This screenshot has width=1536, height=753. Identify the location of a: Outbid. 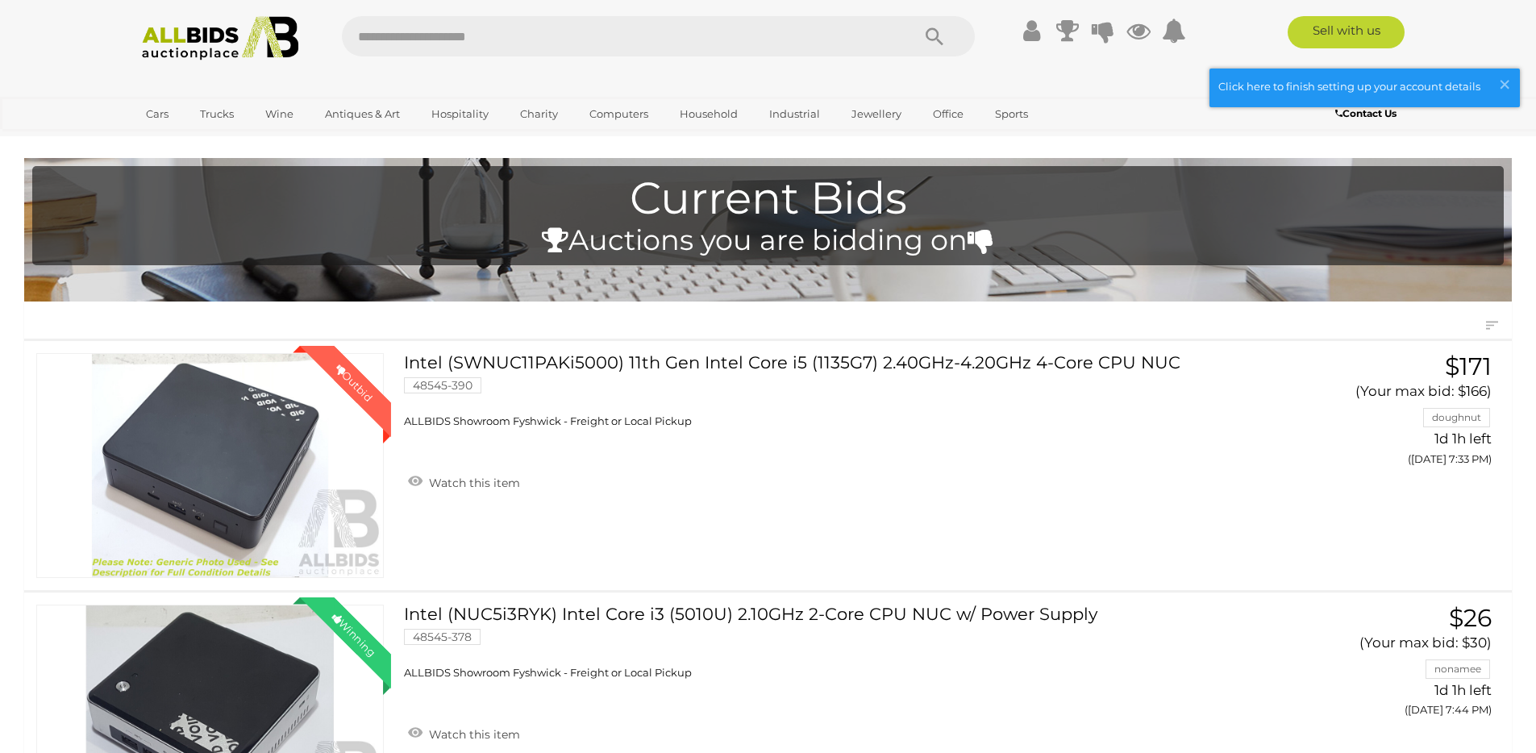
(210, 465).